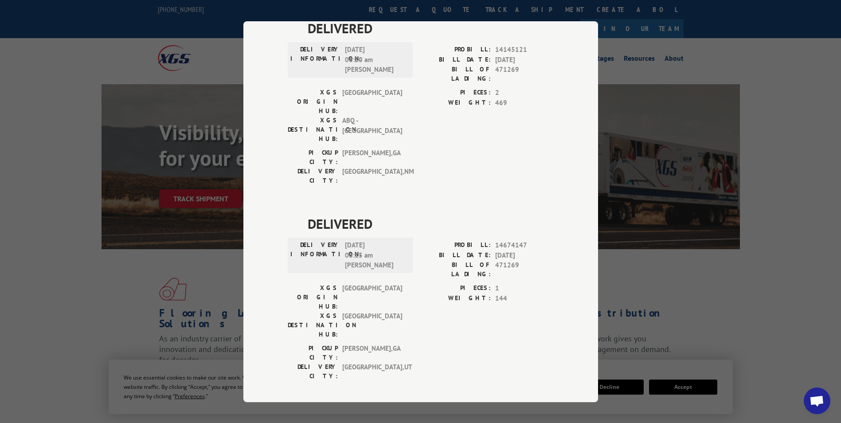 This screenshot has height=423, width=841. I want to click on span: 1, so click(524, 288).